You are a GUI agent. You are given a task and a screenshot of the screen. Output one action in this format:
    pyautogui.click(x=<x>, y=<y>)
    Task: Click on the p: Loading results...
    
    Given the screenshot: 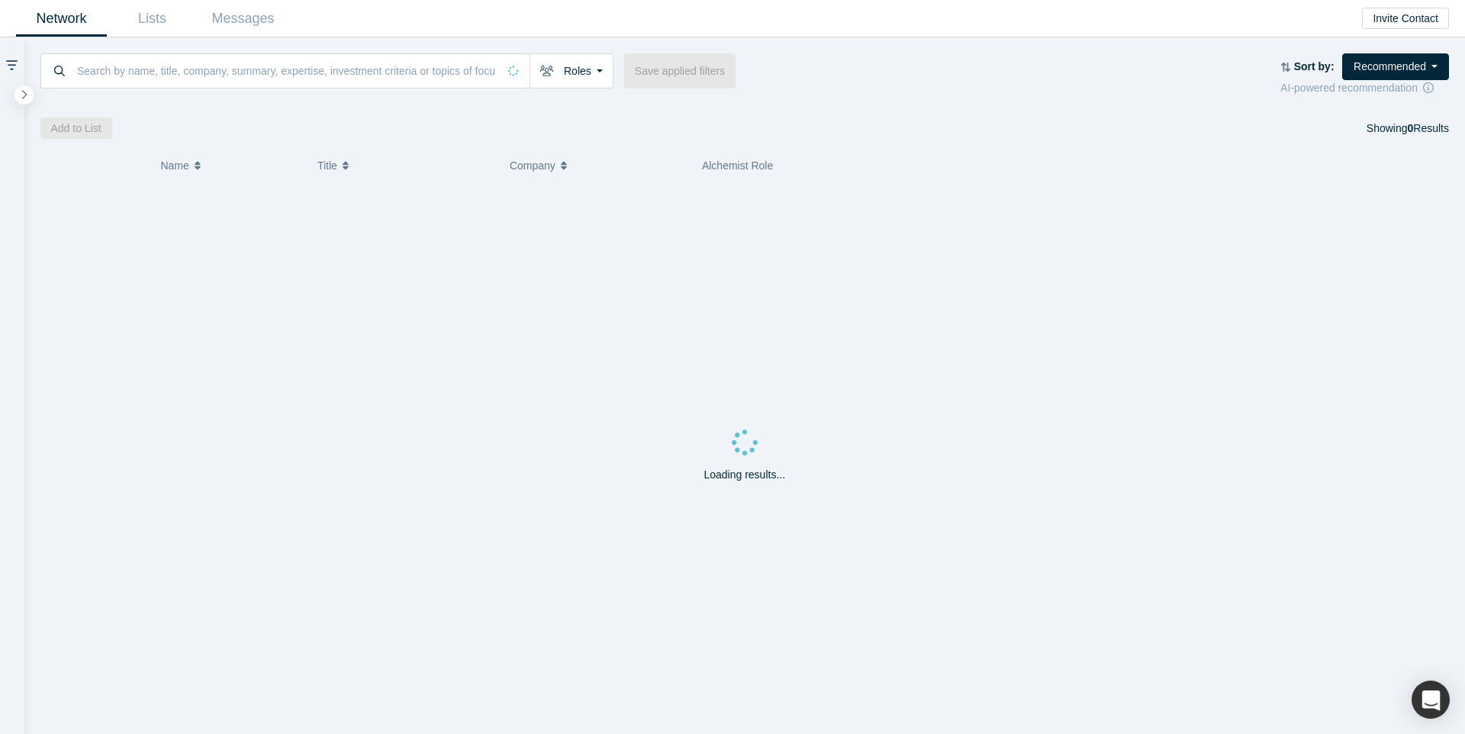 What is the action you would take?
    pyautogui.click(x=744, y=475)
    